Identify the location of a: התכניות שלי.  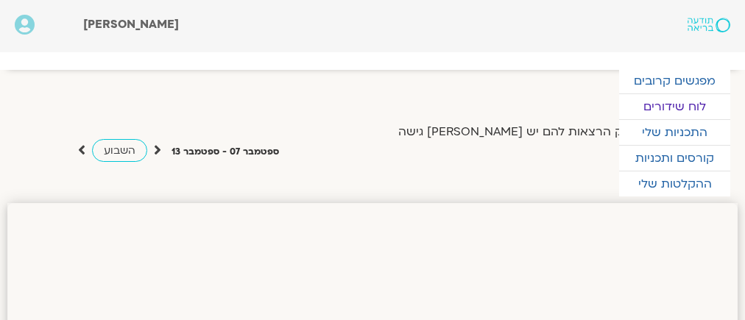
(675, 133).